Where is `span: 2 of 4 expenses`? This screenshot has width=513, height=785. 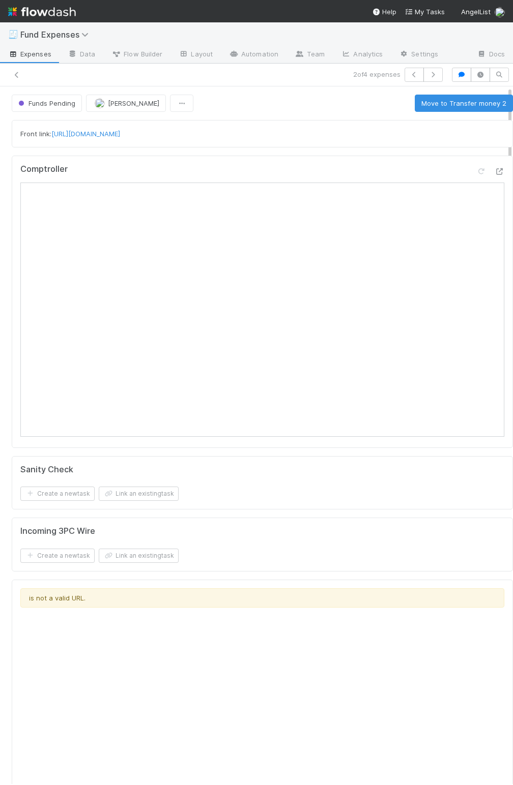 span: 2 of 4 expenses is located at coordinates (376, 74).